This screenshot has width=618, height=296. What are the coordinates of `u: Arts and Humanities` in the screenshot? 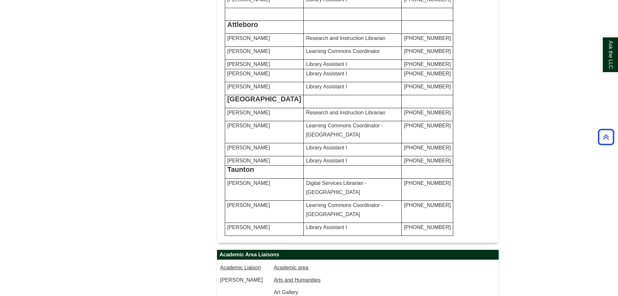 It's located at (297, 279).